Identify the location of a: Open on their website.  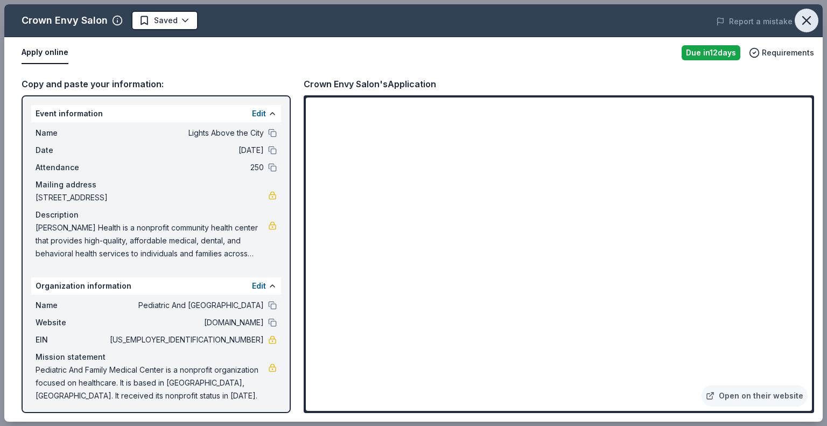
(754, 396).